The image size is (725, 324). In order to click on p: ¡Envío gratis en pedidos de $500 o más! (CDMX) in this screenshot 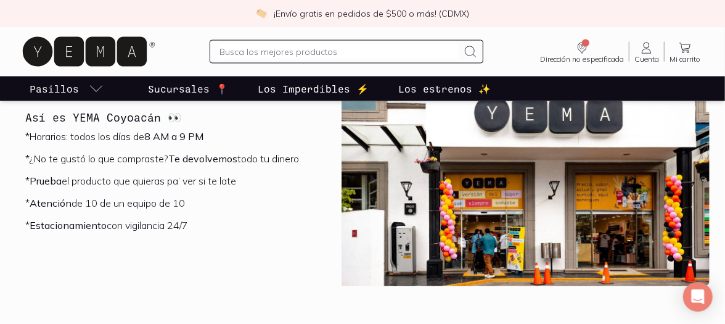, I will do `click(372, 14)`.